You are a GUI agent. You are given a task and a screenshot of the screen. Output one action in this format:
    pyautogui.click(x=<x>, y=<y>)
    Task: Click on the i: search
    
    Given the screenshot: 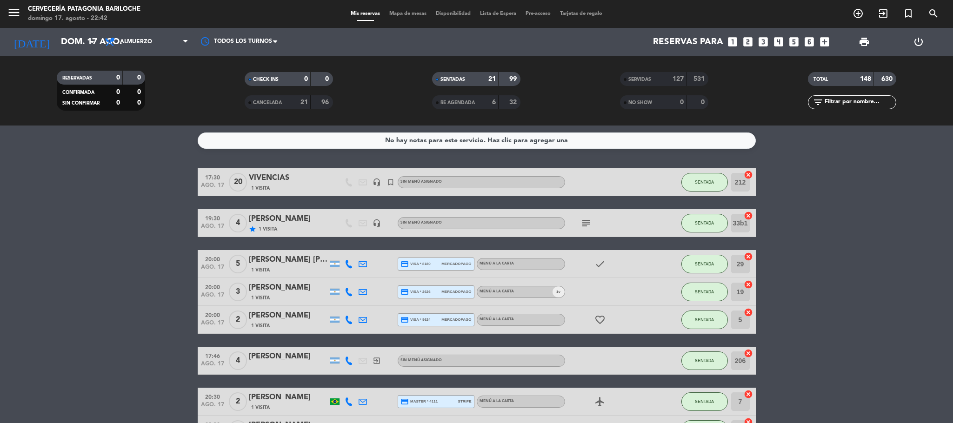 What is the action you would take?
    pyautogui.click(x=933, y=13)
    